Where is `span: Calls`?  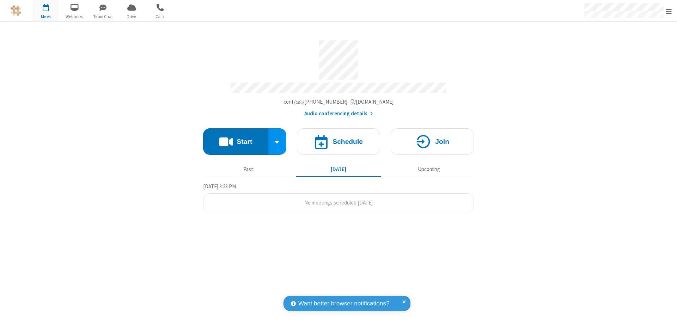 span: Calls is located at coordinates (160, 17).